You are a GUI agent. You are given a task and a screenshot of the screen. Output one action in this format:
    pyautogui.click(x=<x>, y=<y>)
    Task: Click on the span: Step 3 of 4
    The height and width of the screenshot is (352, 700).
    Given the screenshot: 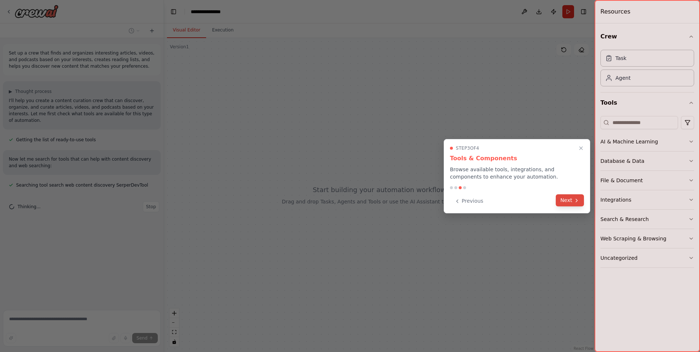 What is the action you would take?
    pyautogui.click(x=467, y=148)
    